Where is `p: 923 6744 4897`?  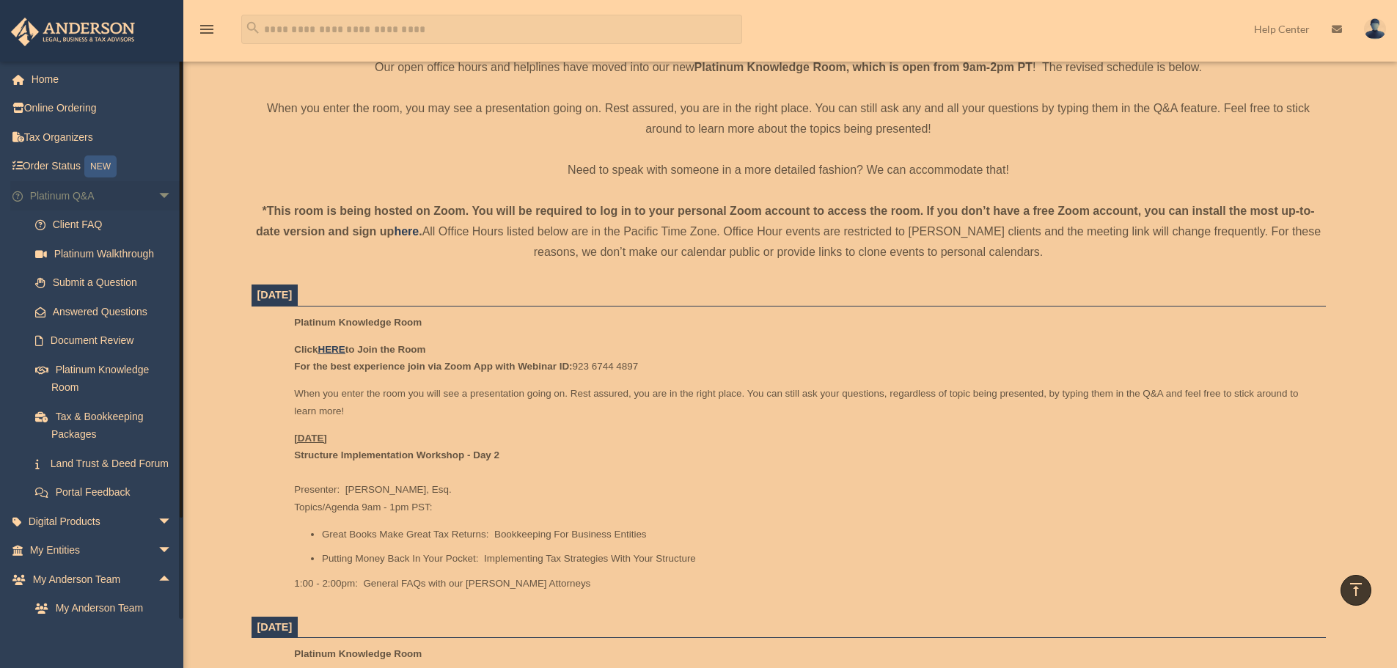 p: 923 6744 4897 is located at coordinates (805, 358).